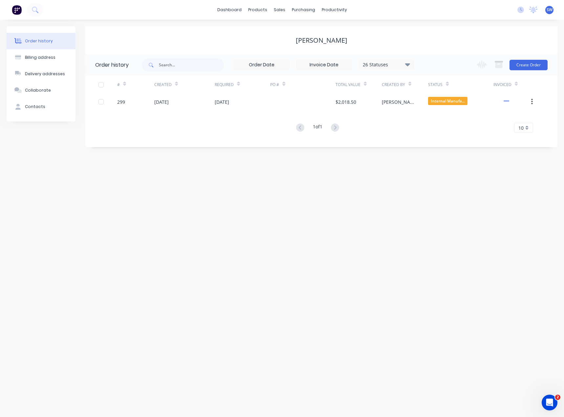 This screenshot has height=417, width=564. I want to click on button: Create Order, so click(528, 65).